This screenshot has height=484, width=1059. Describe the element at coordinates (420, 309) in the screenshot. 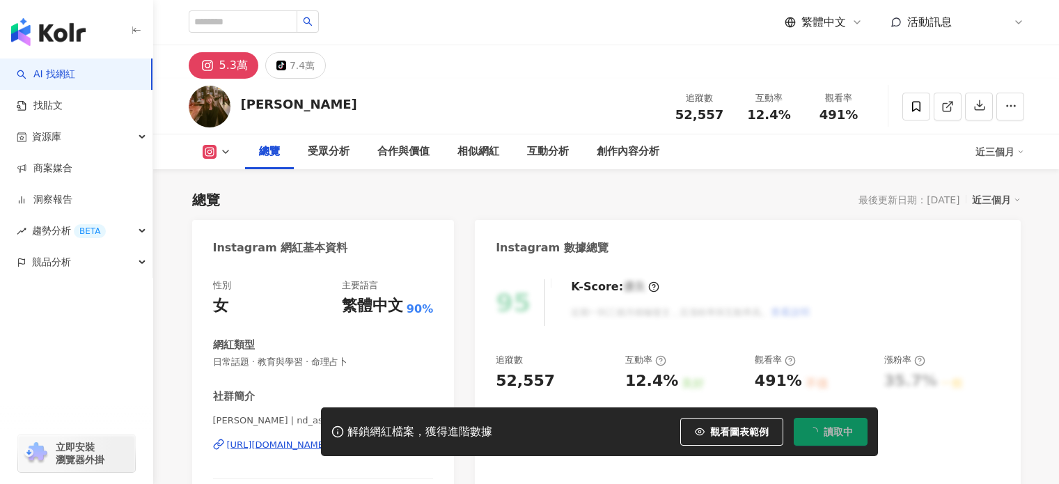

I see `span: 90%` at that location.